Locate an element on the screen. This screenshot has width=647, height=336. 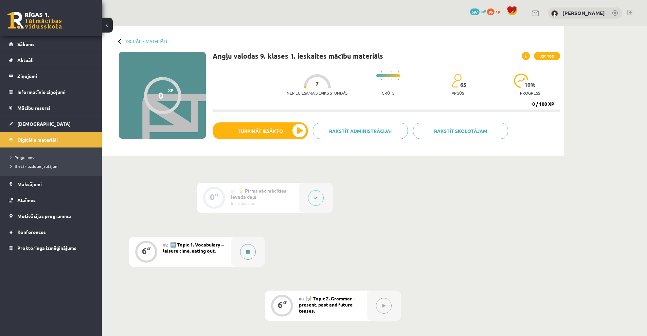
img: students-c634bb4e5e11cddfef0936a35e636f08e4e9abd3cc4e673bd6f9a4125e45ecb1.svg is located at coordinates (456, 81).